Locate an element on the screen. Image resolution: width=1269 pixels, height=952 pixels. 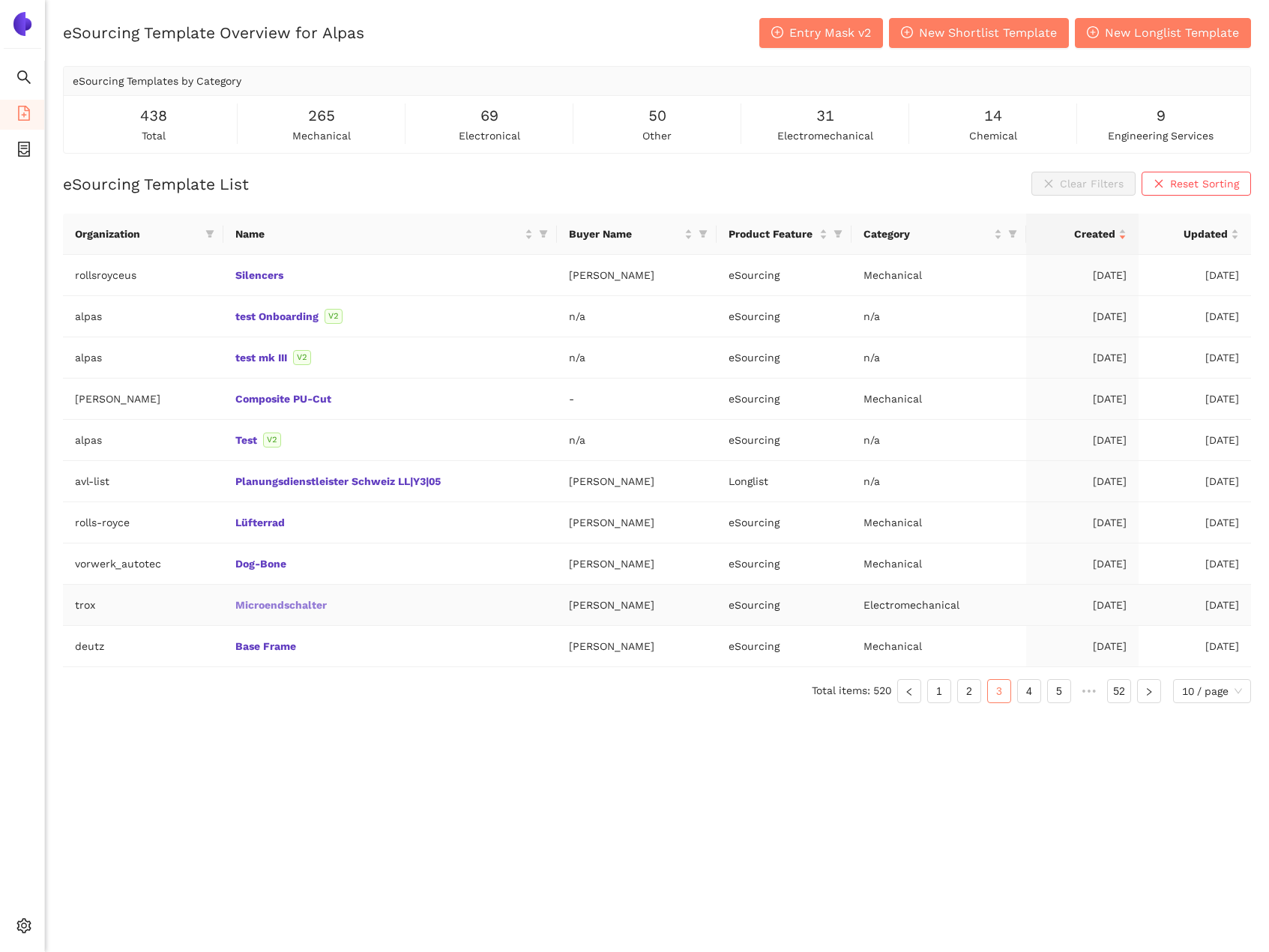
a: 4 is located at coordinates (1030, 691).